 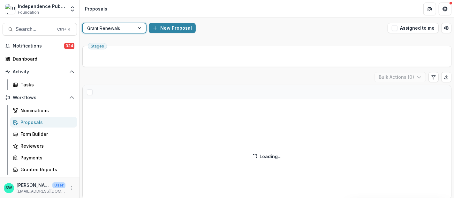 I want to click on button: Assigned to me, so click(x=413, y=28).